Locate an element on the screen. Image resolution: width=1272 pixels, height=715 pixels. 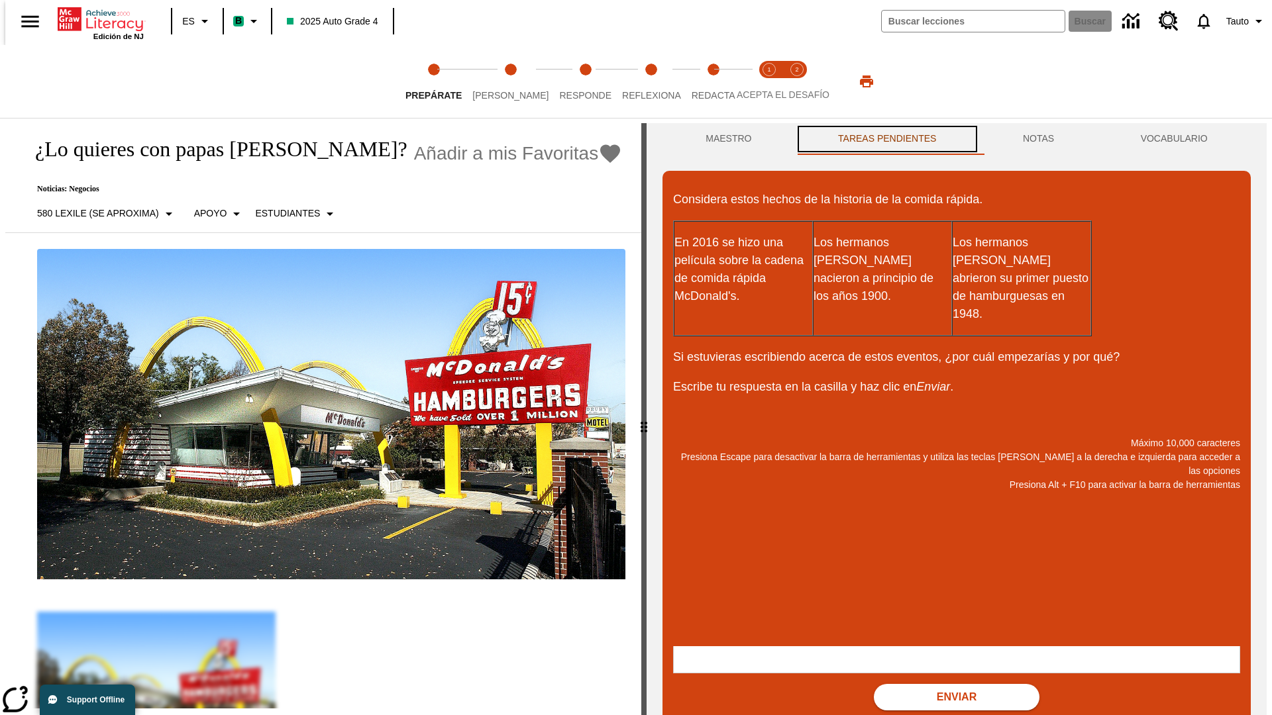
p: Presiona Alt + F10 para activar la barra de herramientas is located at coordinates (956, 485).